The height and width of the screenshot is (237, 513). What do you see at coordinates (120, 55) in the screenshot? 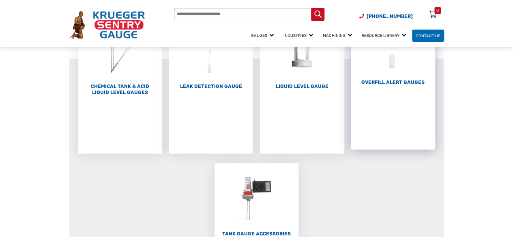
I see `a: Visit product category Chemical Tank & Acid Liquid Level Gauges` at bounding box center [120, 55].